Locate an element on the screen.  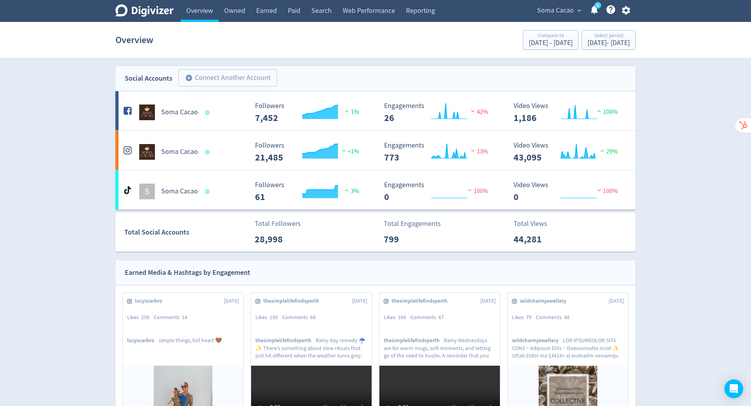
a: Connect Another Account is located at coordinates (224, 78).